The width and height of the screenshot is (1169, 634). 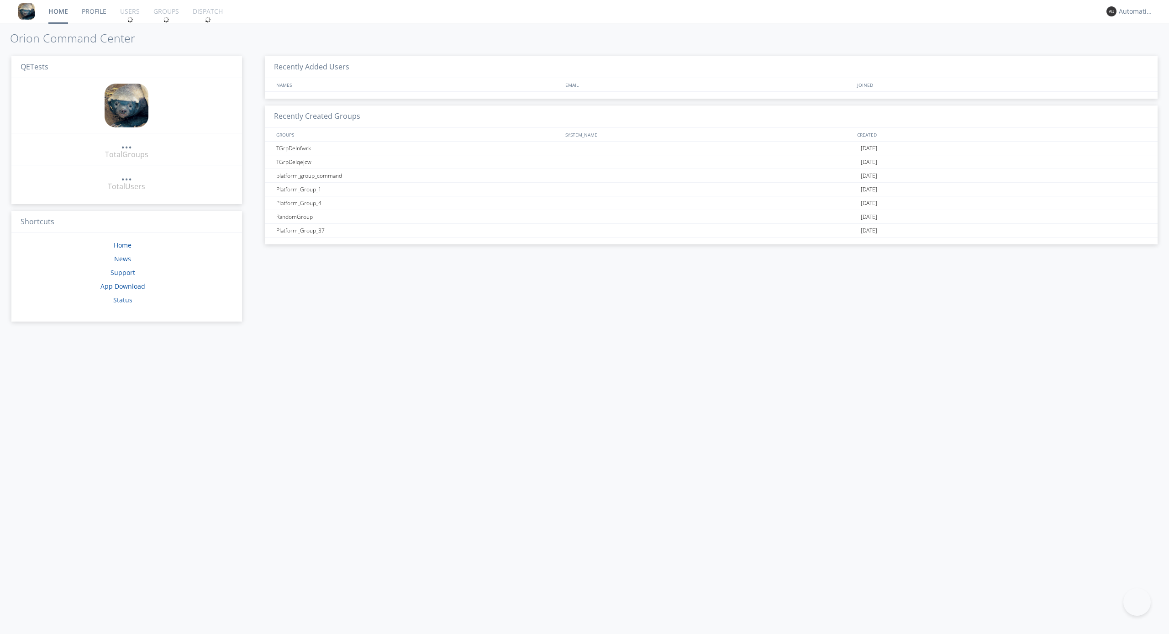 What do you see at coordinates (1111, 11) in the screenshot?
I see `img: 373638.png` at bounding box center [1111, 11].